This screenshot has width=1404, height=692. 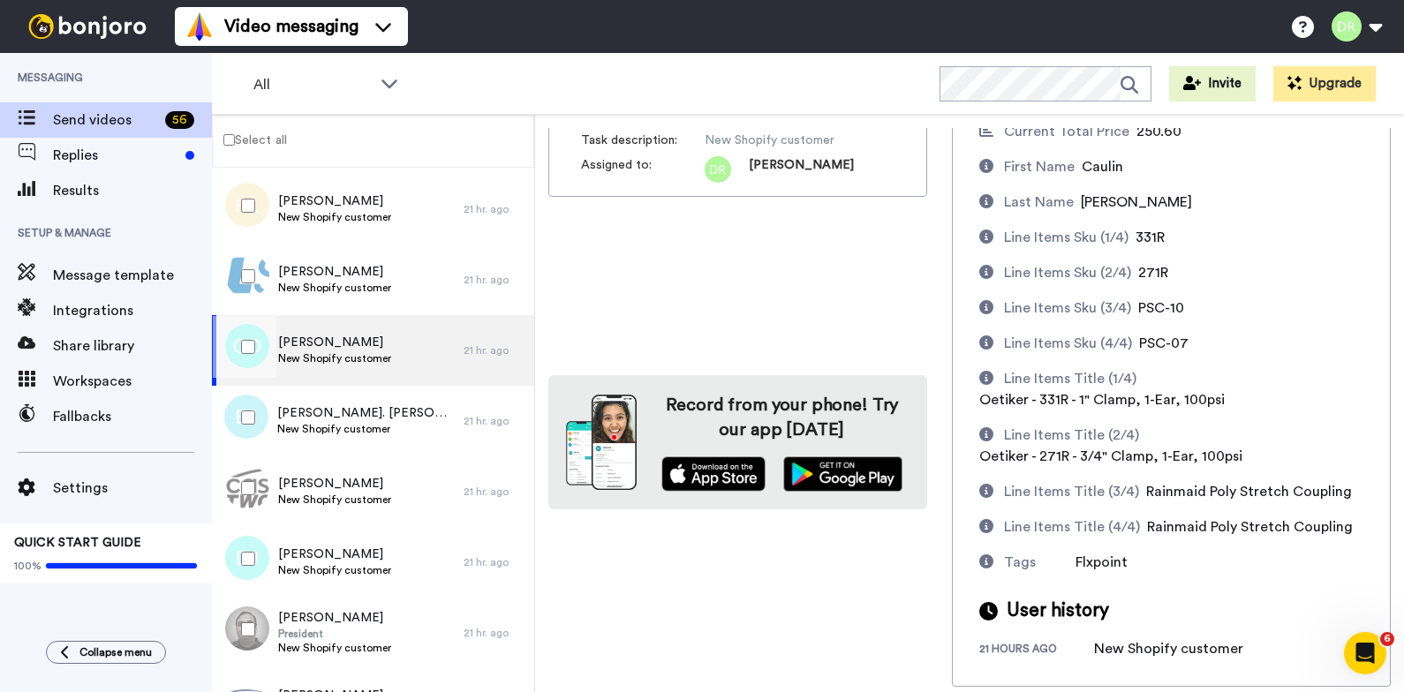 What do you see at coordinates (200, 26) in the screenshot?
I see `img: vm-color.svg` at bounding box center [200, 26].